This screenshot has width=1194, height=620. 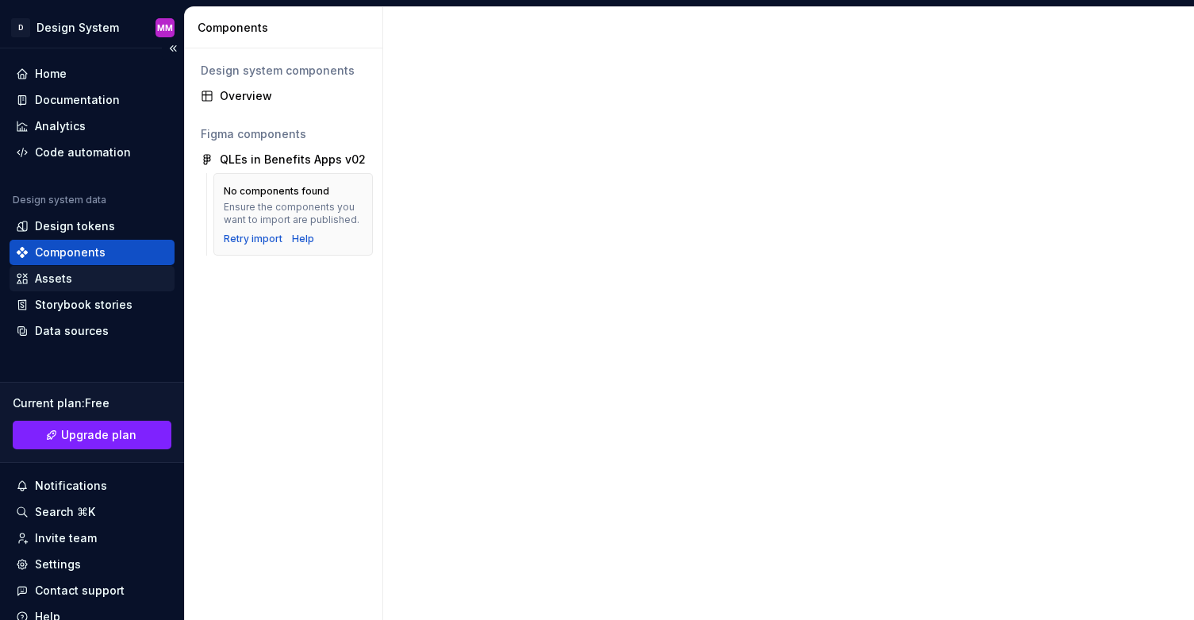 I want to click on div: Code automation, so click(x=83, y=152).